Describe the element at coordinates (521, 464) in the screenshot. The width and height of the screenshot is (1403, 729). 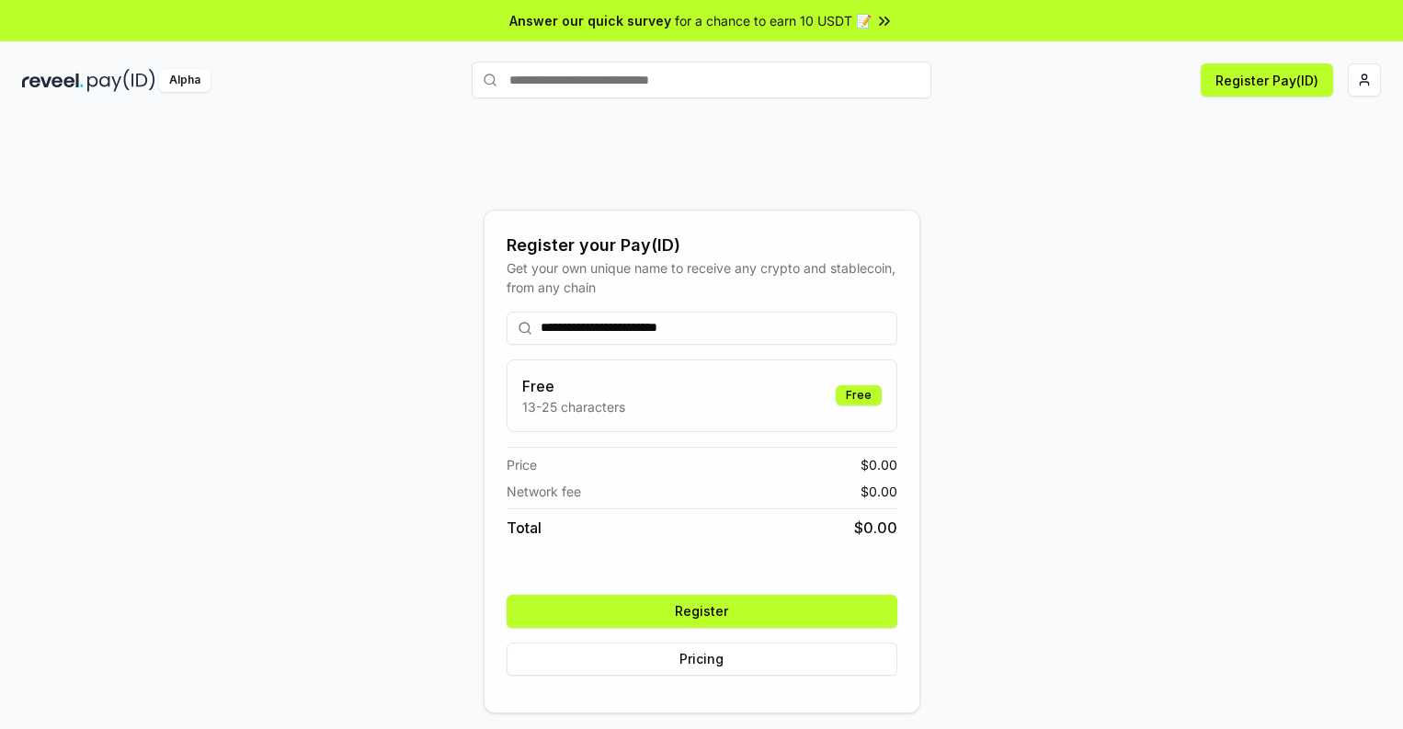
I see `span: Price` at that location.